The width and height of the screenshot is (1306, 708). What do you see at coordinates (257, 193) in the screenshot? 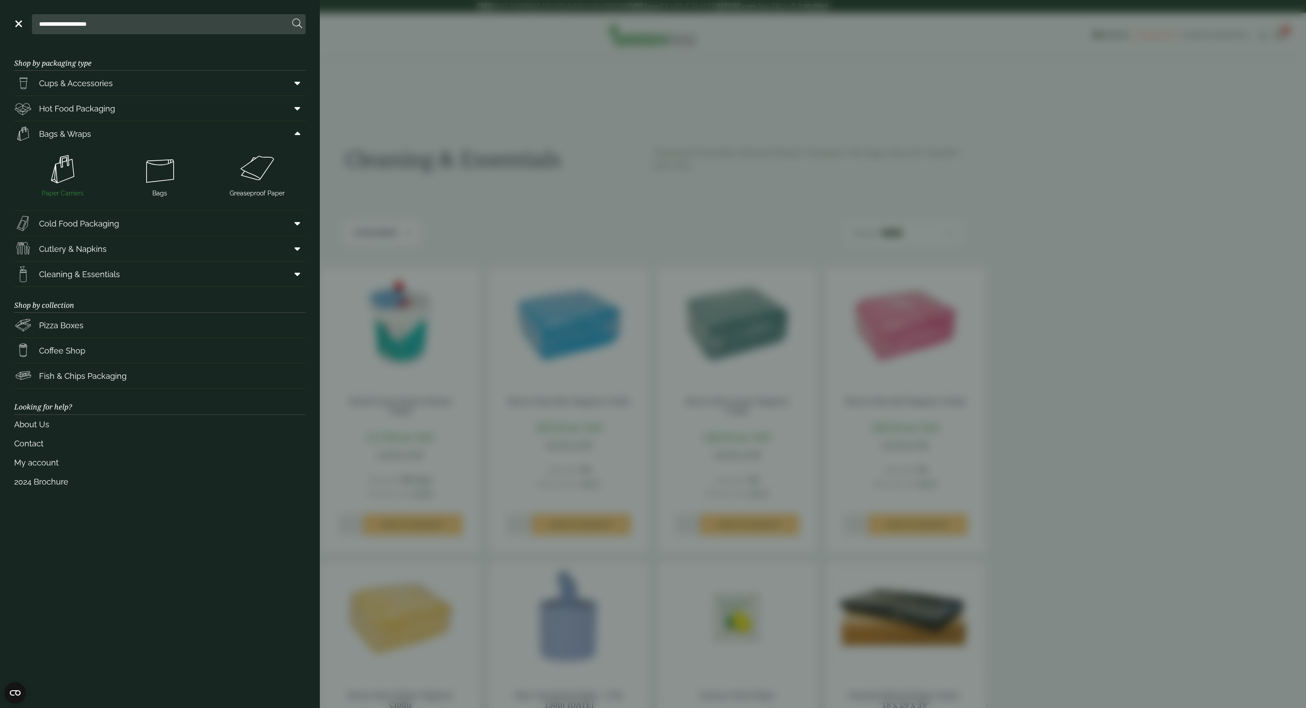
I see `span: Greaseproof Paper` at bounding box center [257, 193].